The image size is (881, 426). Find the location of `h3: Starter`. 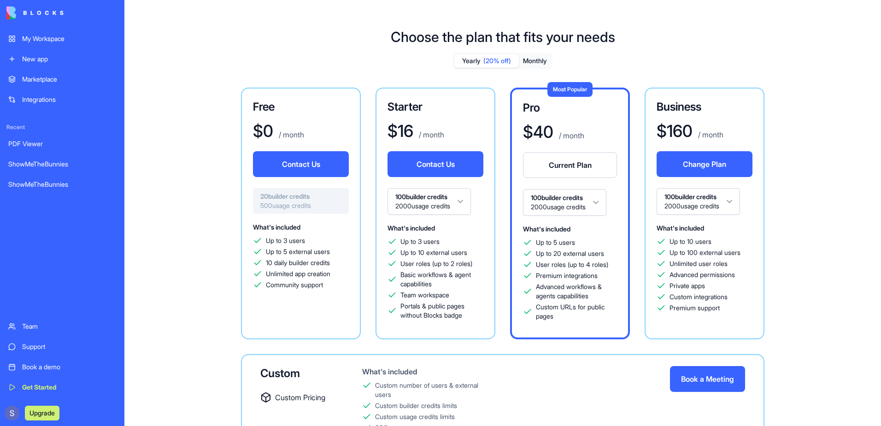

h3: Starter is located at coordinates (435, 107).